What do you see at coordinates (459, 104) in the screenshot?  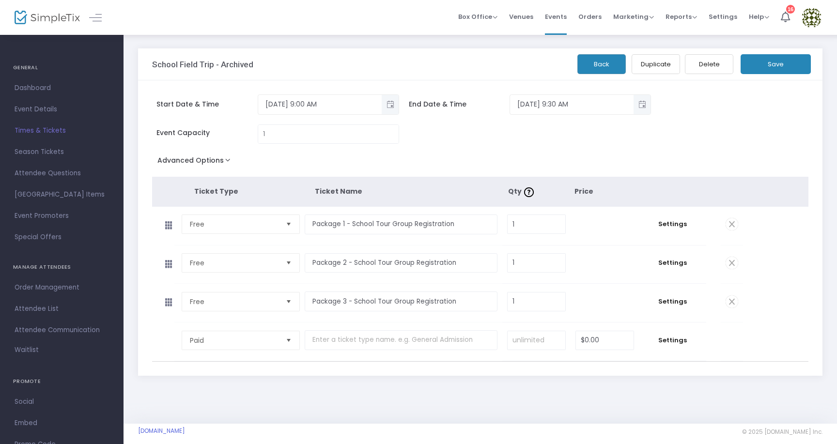 I see `span: End Date & Time` at bounding box center [459, 104].